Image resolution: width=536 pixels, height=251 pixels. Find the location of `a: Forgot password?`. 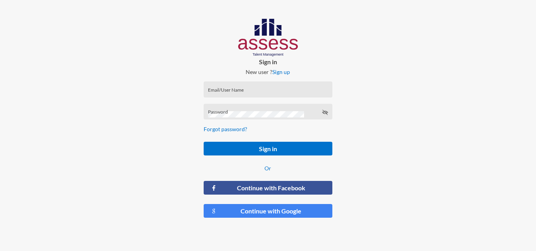

a: Forgot password? is located at coordinates (225, 129).